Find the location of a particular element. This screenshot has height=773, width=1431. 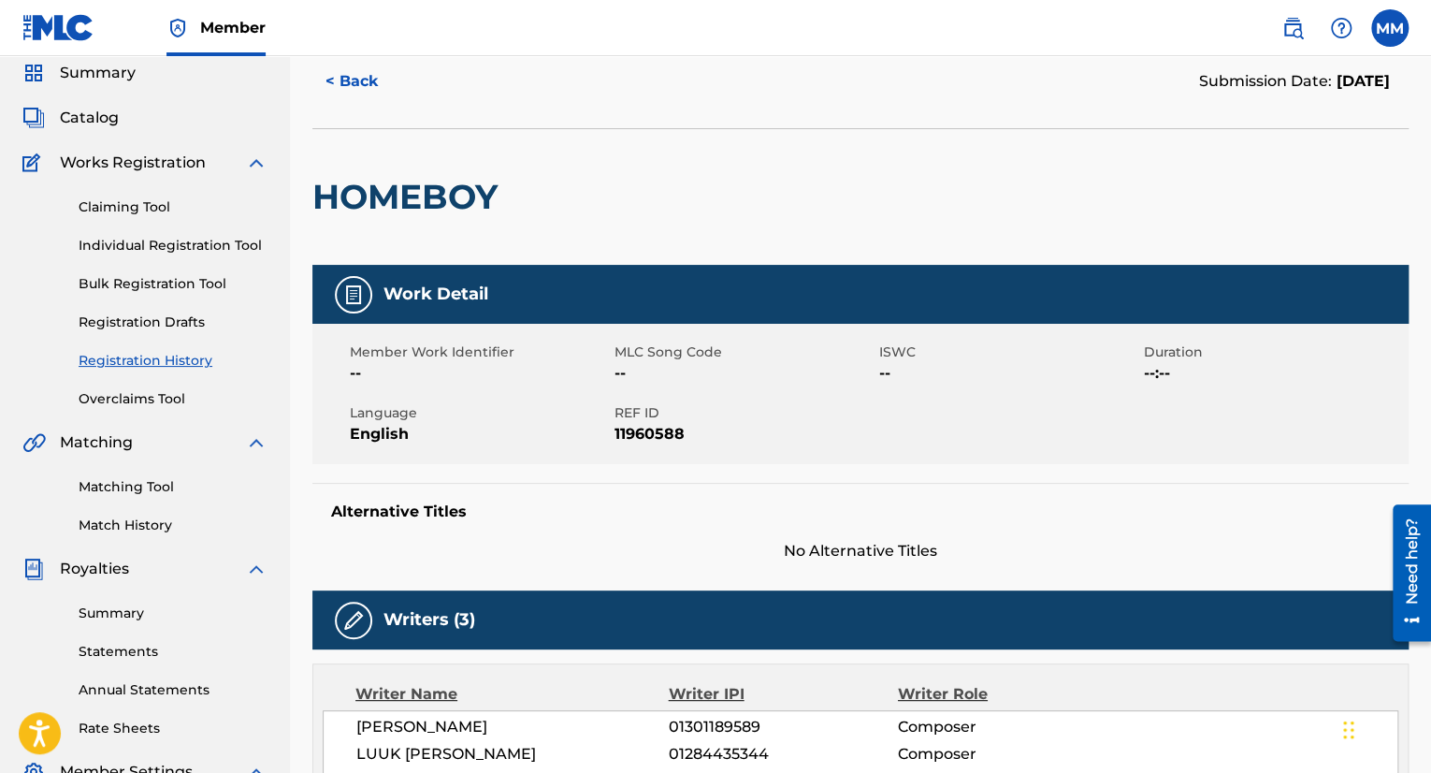

span: ISWC is located at coordinates (1009, 352).